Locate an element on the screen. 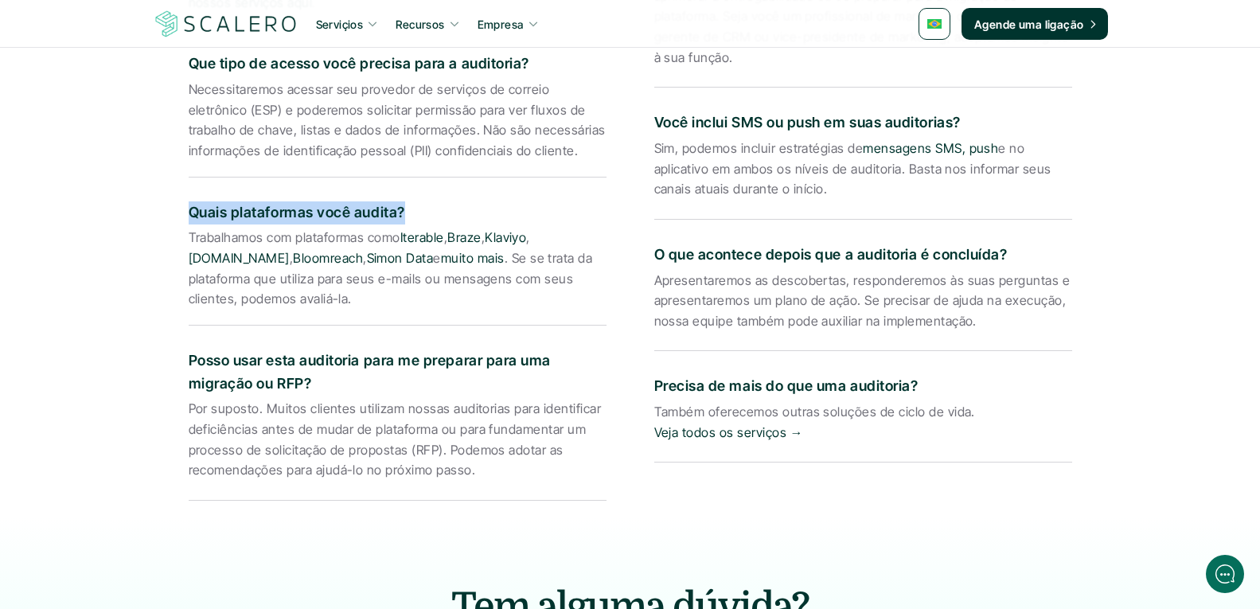 Image resolution: width=1260 pixels, height=609 pixels. p: Empresa is located at coordinates (500, 24).